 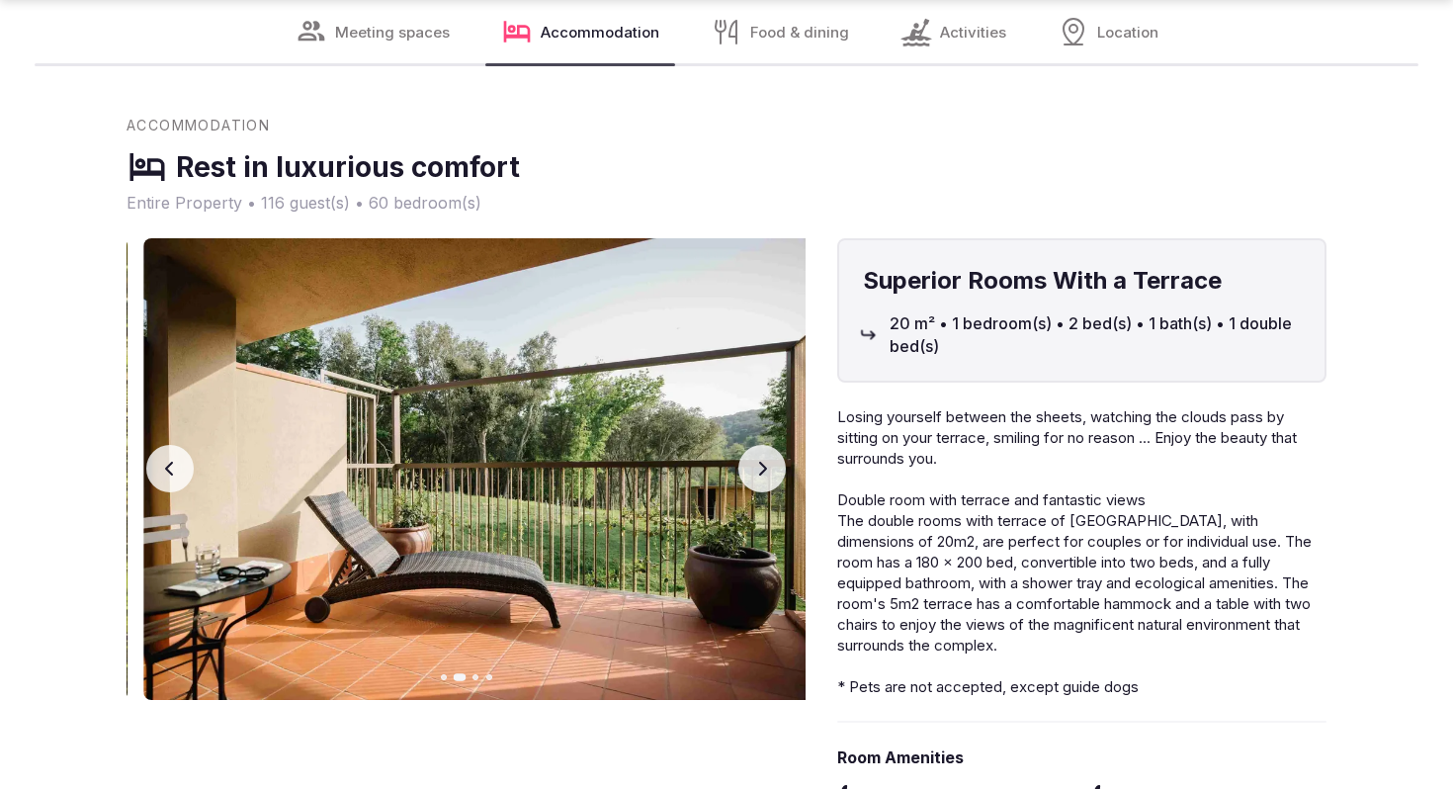 What do you see at coordinates (475, 677) in the screenshot?
I see `button: Go to slide 3` at bounding box center [475, 677].